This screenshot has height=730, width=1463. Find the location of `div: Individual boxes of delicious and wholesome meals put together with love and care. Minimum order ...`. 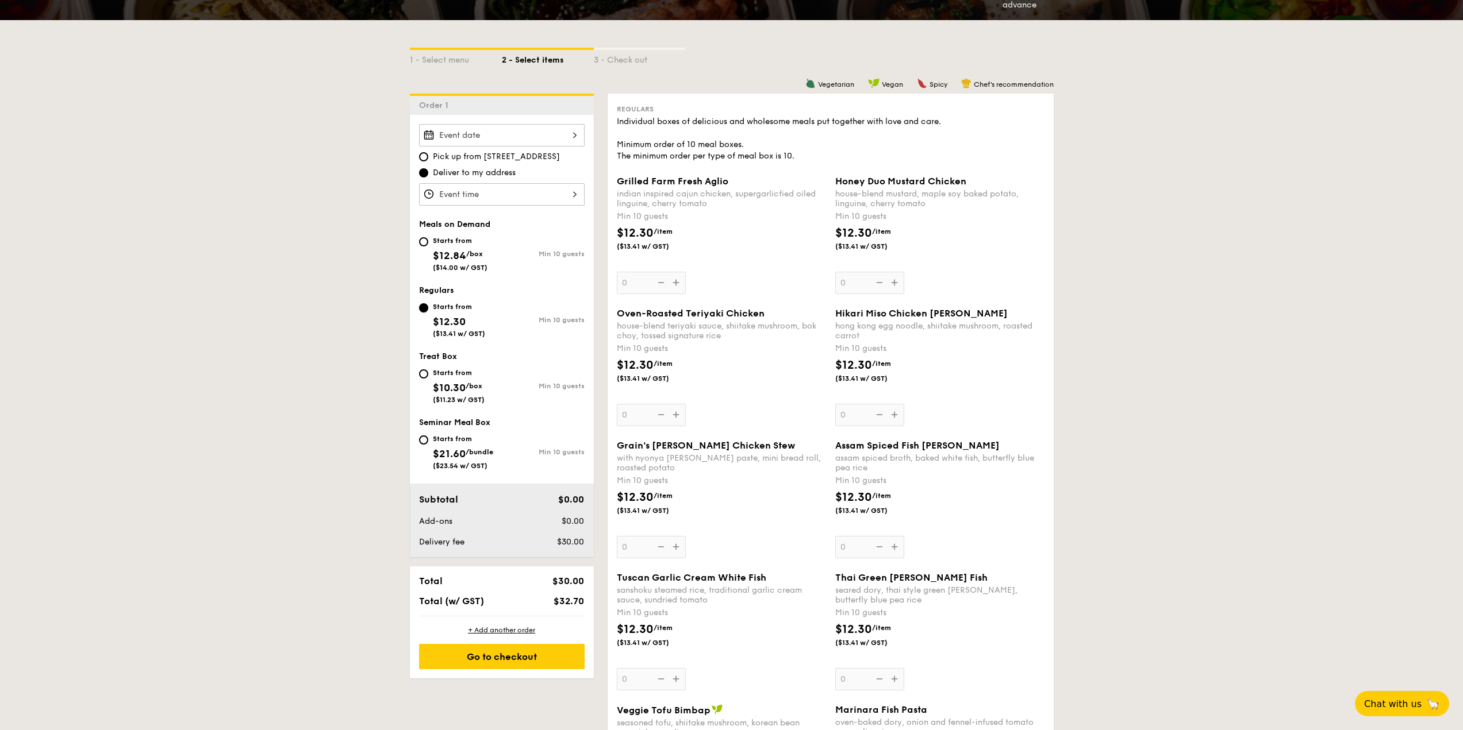

div: Individual boxes of delicious and wholesome meals put together with love and care. Minimum order ... is located at coordinates (830, 139).